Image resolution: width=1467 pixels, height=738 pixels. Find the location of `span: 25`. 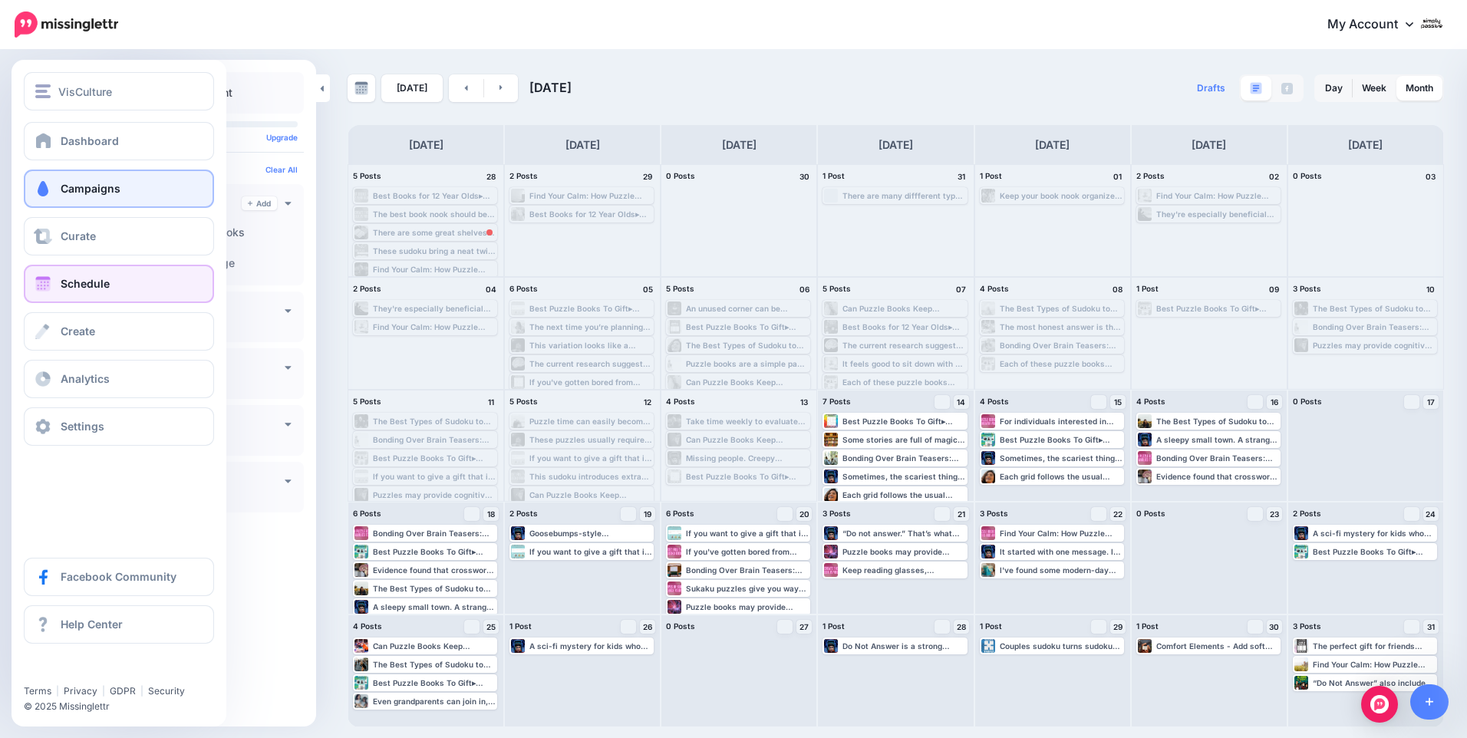

span: 25 is located at coordinates (491, 627).